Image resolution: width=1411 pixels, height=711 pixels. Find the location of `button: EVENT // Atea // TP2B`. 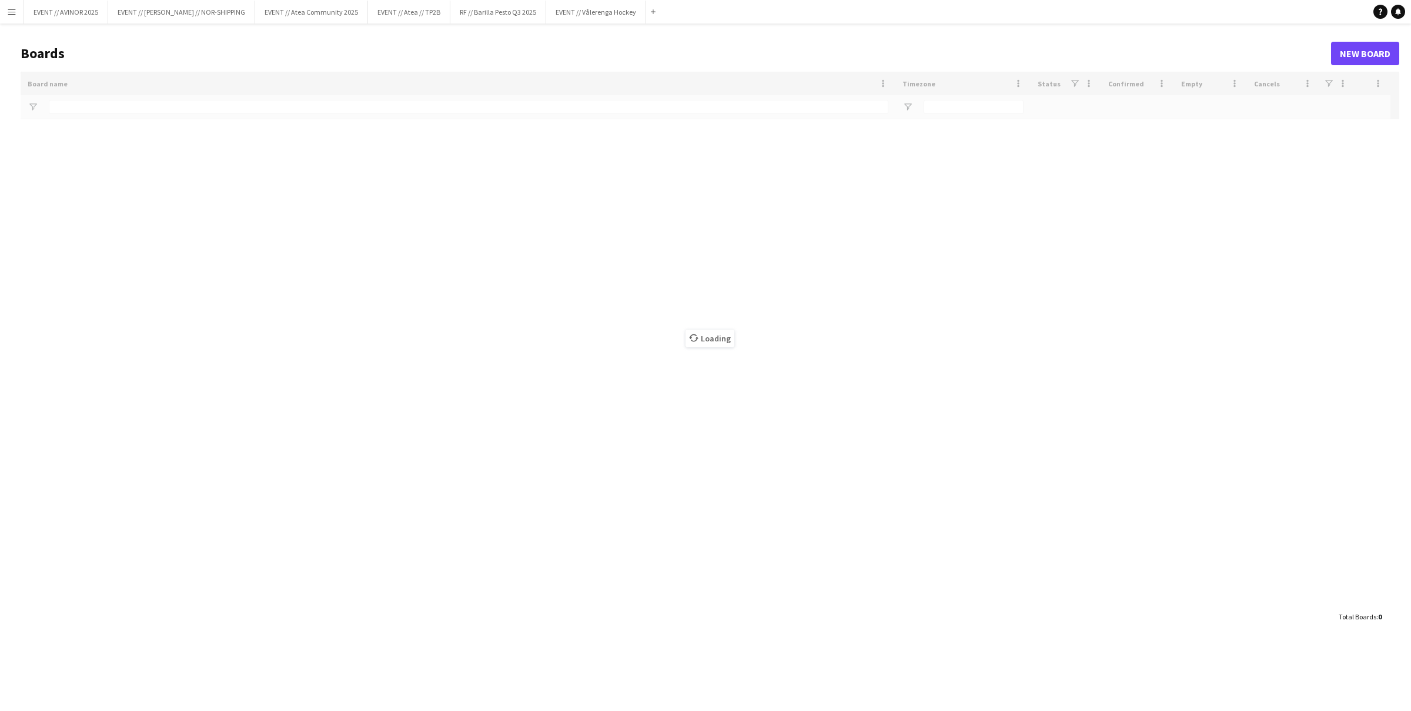

button: EVENT // Atea // TP2B is located at coordinates (409, 12).